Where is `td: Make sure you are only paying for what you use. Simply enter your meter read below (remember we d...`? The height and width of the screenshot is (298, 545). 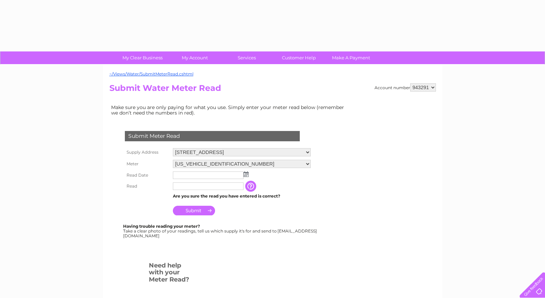
td: Make sure you are only paying for what you use. Simply enter your meter read below (remember we d... is located at coordinates (229, 110).